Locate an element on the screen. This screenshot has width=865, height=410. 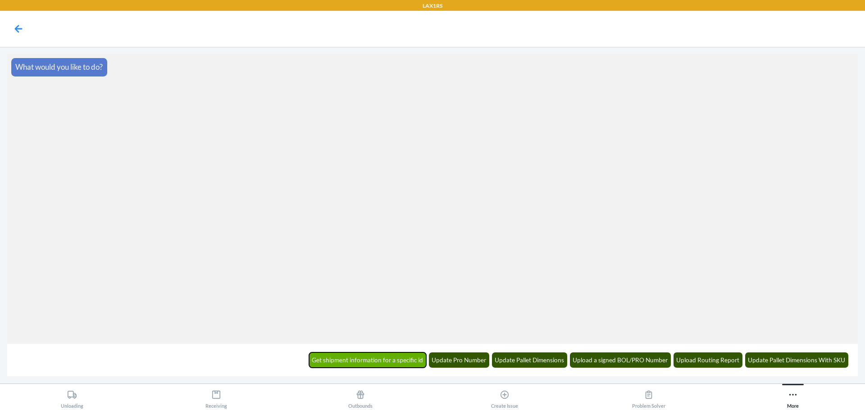
div: Unloading is located at coordinates (72, 398).